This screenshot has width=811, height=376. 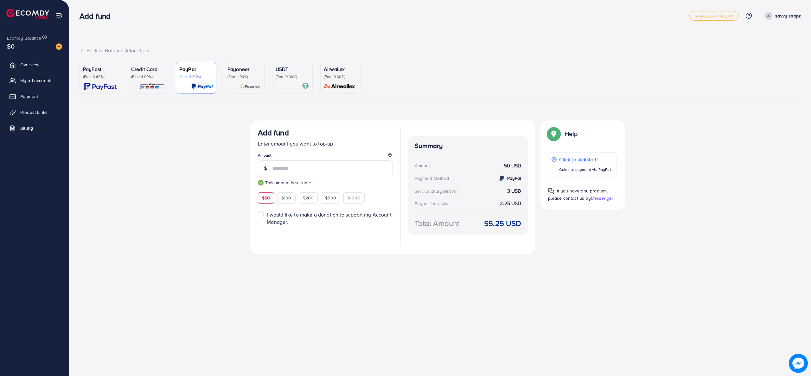 I want to click on strong: 2.25 USD, so click(x=510, y=203).